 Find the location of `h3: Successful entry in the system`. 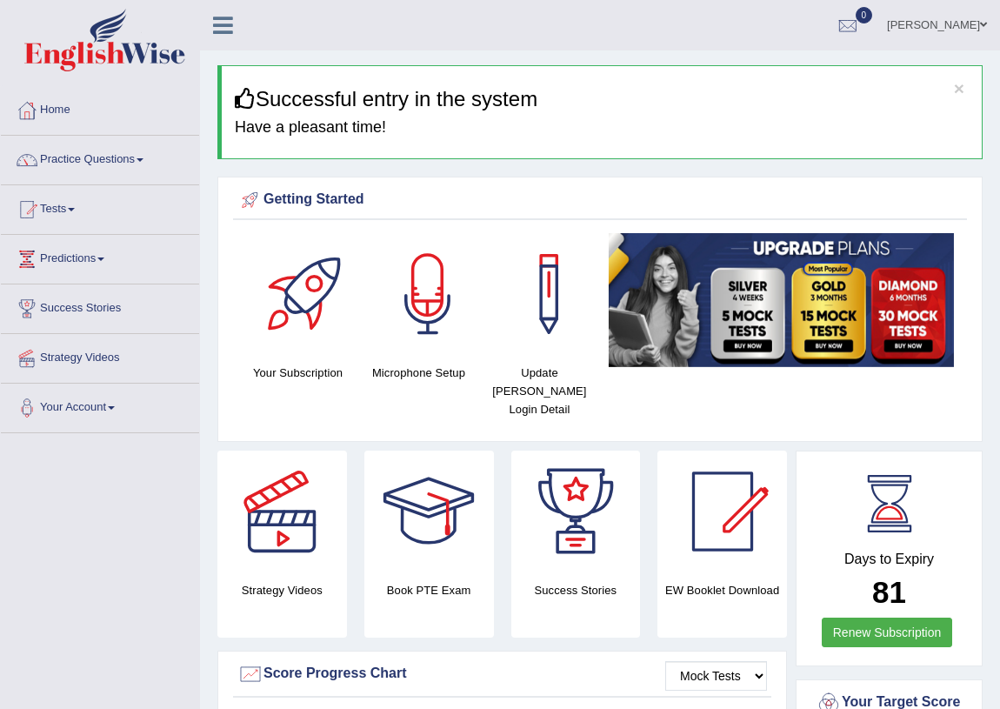

h3: Successful entry in the system is located at coordinates (602, 99).